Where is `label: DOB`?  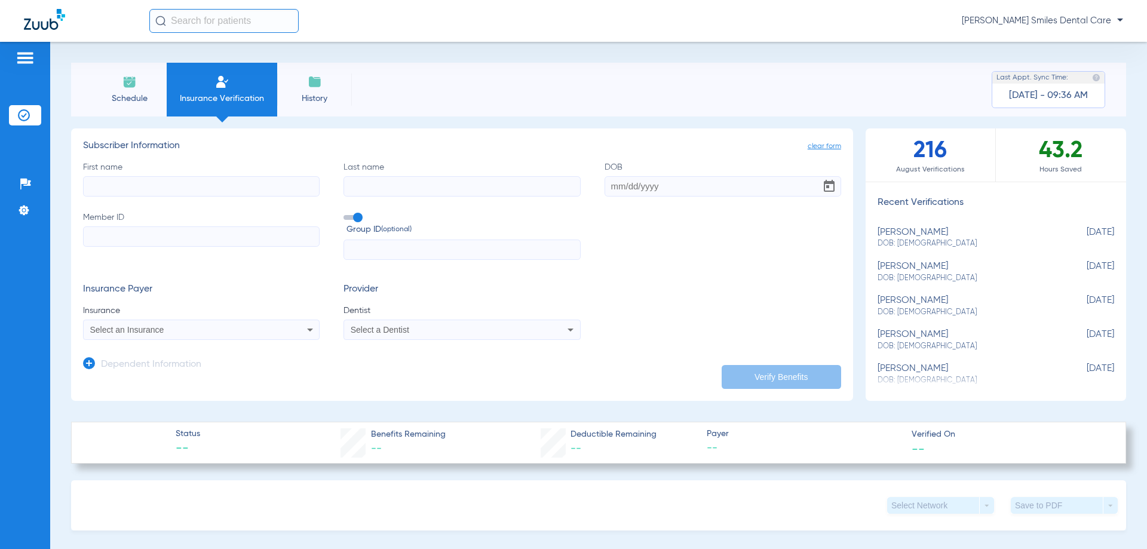 label: DOB is located at coordinates (723, 179).